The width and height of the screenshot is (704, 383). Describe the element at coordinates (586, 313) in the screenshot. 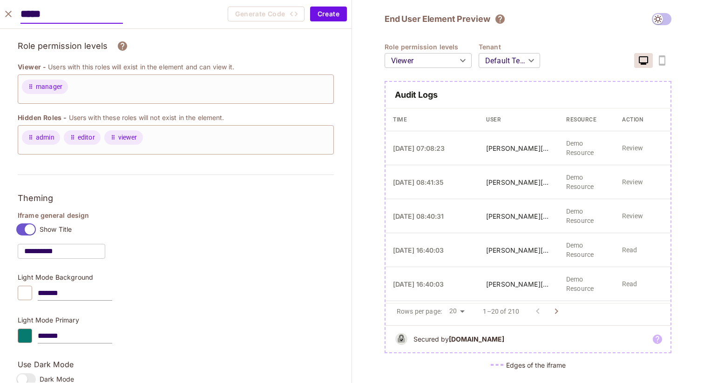

I see `td: Apple` at that location.